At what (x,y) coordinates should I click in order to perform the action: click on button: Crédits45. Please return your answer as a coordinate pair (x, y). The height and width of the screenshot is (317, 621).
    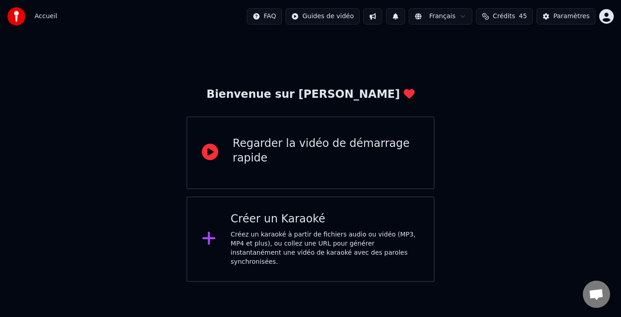
    Looking at the image, I should click on (504, 16).